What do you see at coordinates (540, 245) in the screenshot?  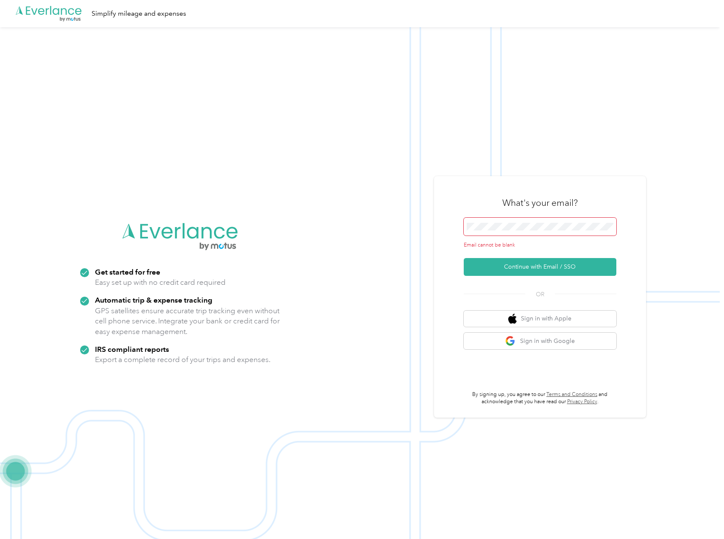 I see `div: Email cannot be blank` at bounding box center [540, 245].